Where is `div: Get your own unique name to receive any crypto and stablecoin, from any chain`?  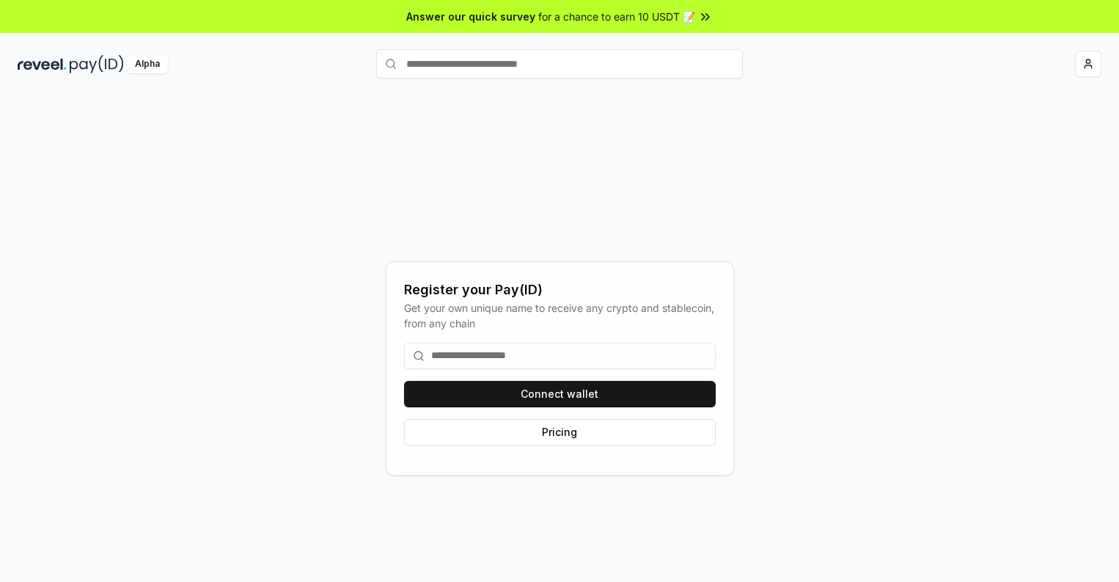
div: Get your own unique name to receive any crypto and stablecoin, from any chain is located at coordinates (560, 315).